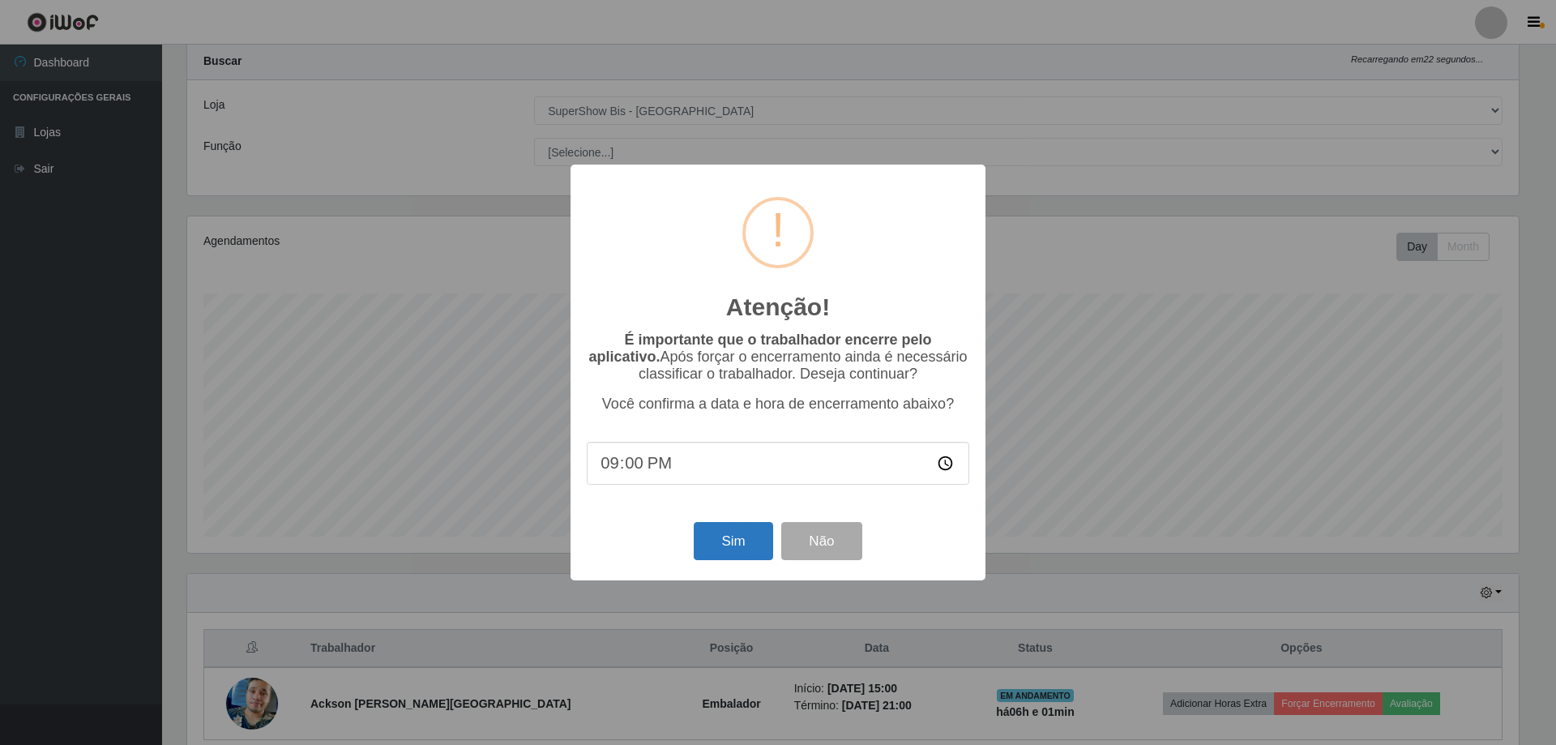 The image size is (1556, 745). What do you see at coordinates (759, 348) in the screenshot?
I see `b: É importante que o trabalhador encerre pelo aplicativo.` at bounding box center [759, 348].